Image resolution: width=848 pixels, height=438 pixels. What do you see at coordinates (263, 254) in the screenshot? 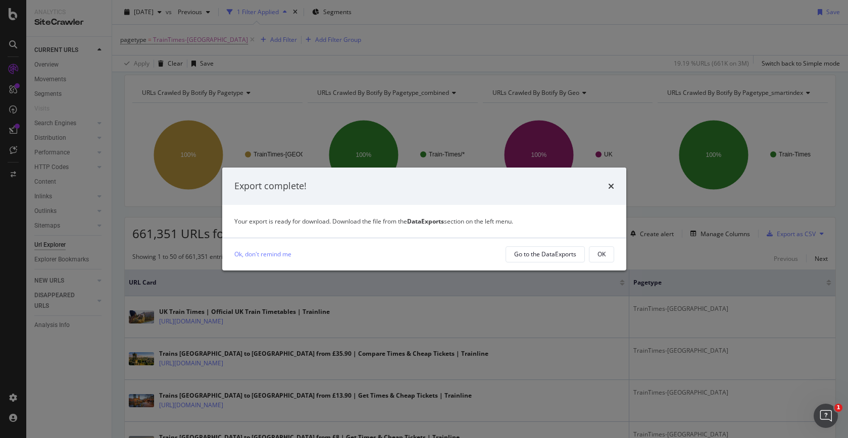
I see `a: Ok, don't remind me` at bounding box center [263, 254].